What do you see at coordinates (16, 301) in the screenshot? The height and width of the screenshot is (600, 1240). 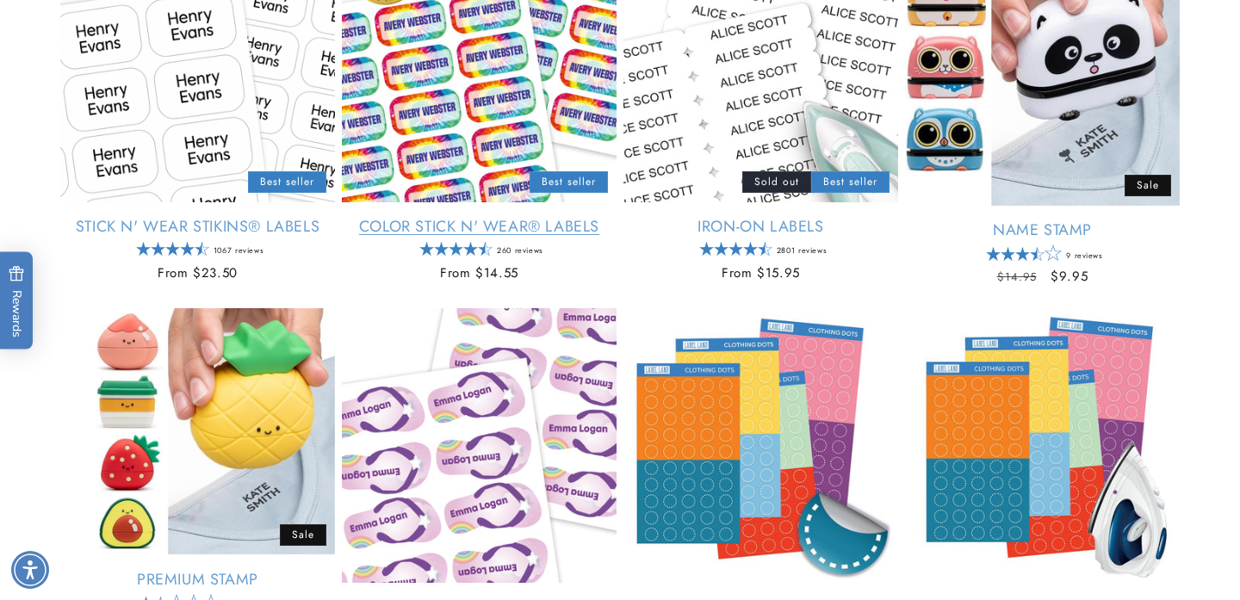 I see `span: Rewards` at bounding box center [16, 301].